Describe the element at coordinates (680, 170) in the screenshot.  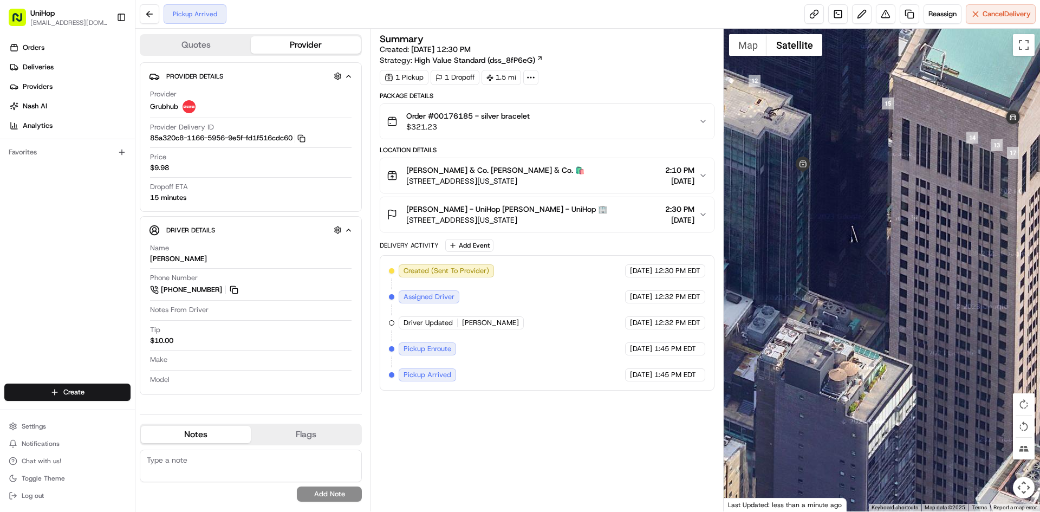
I see `span: 2:10 PM` at that location.